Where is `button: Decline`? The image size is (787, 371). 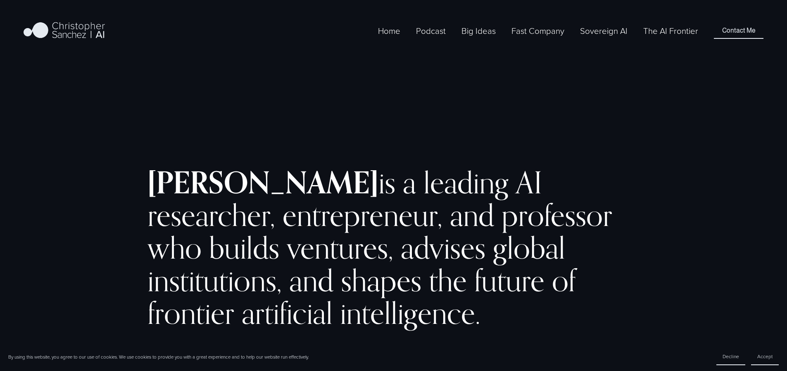 button: Decline is located at coordinates (731, 357).